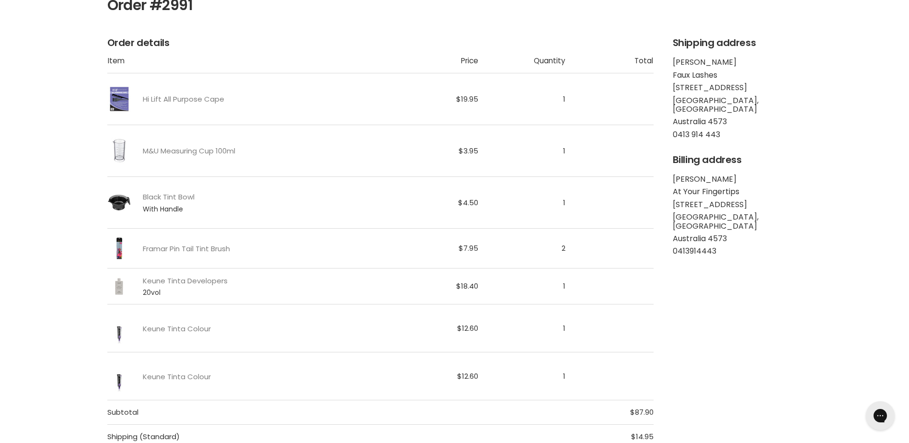 The image size is (909, 443). I want to click on th: Total, so click(610, 64).